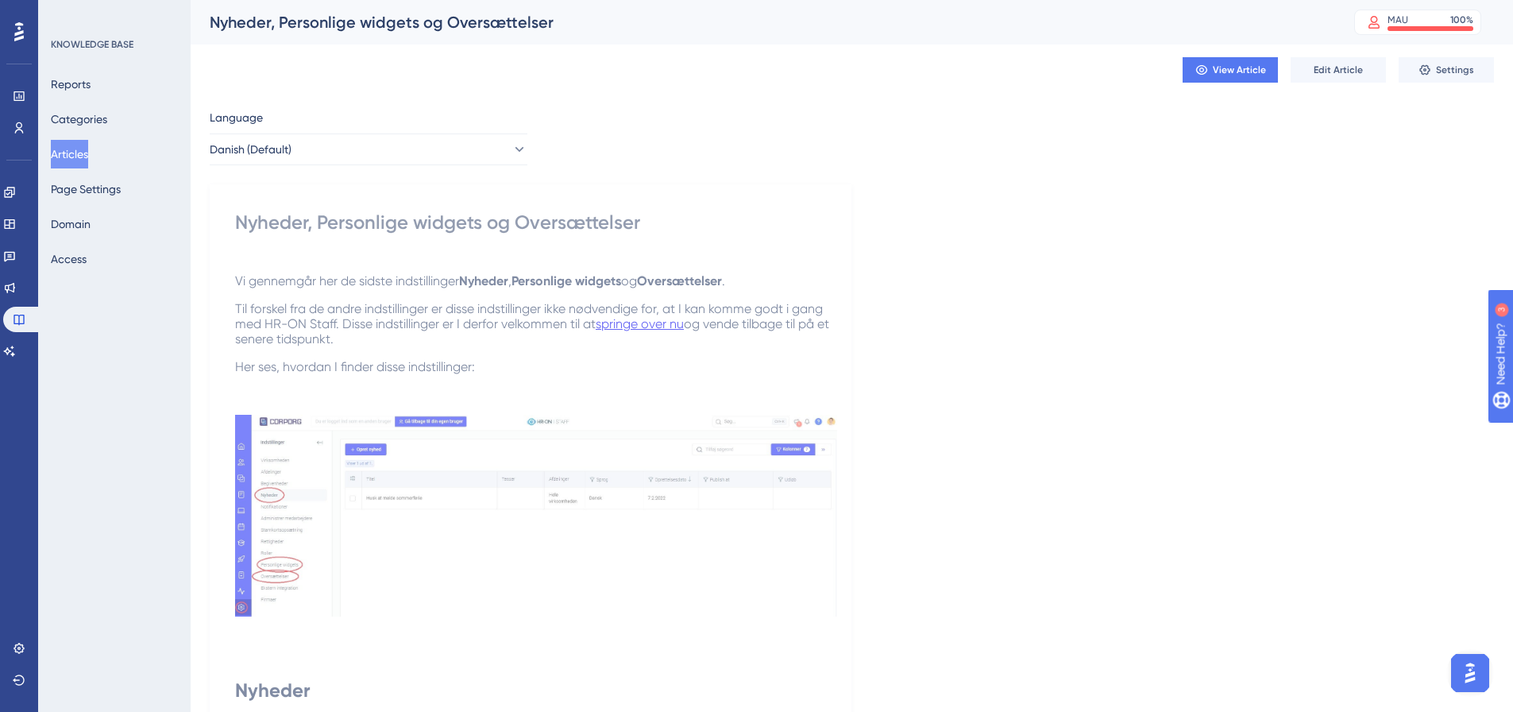 This screenshot has height=712, width=1513. What do you see at coordinates (86, 189) in the screenshot?
I see `button: Page Settings` at bounding box center [86, 189].